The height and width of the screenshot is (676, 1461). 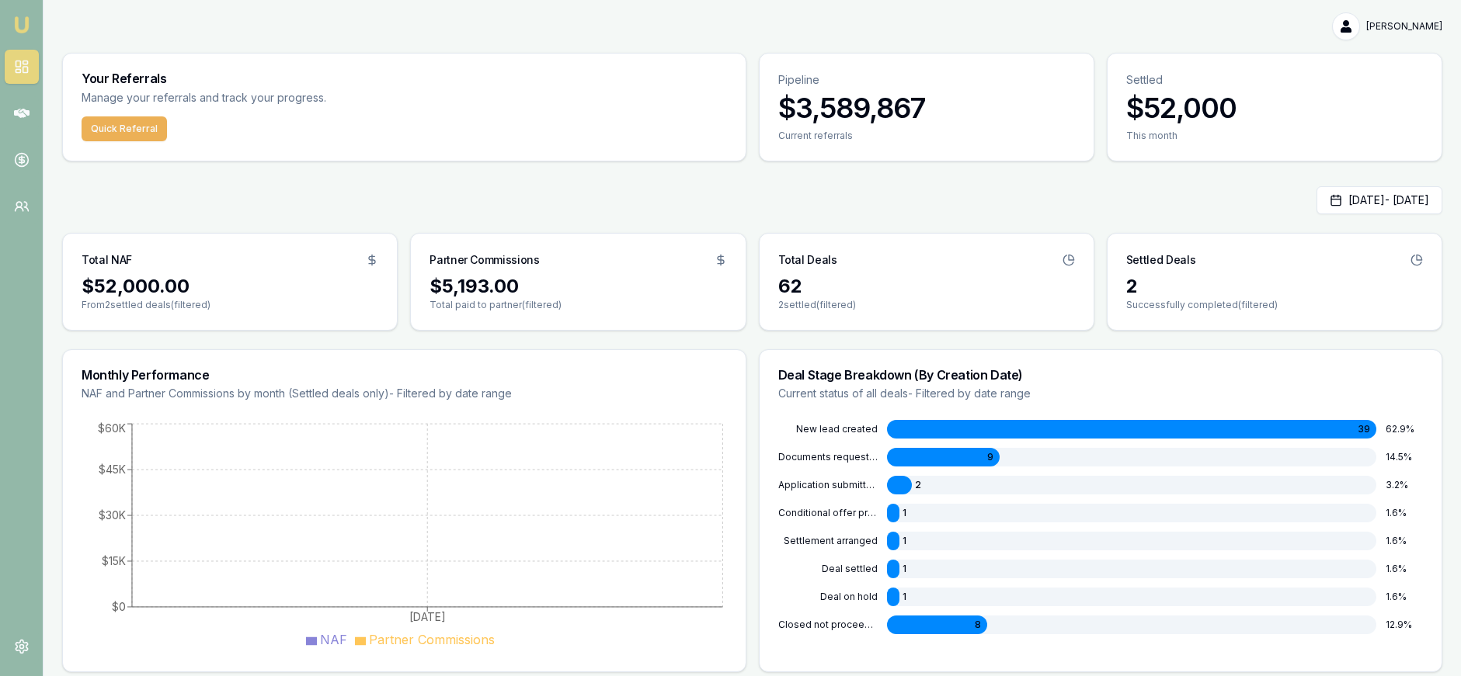 What do you see at coordinates (828, 625) in the screenshot?
I see `div: CLOSED NOT PROCEEDING` at bounding box center [828, 625].